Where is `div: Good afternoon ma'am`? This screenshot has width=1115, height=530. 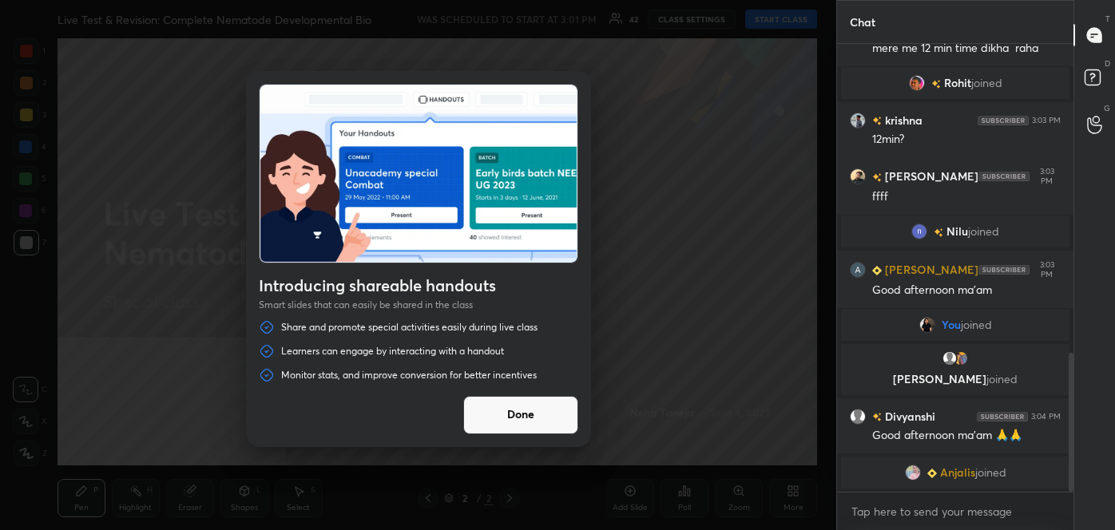 div: Good afternoon ma'am is located at coordinates (966, 291).